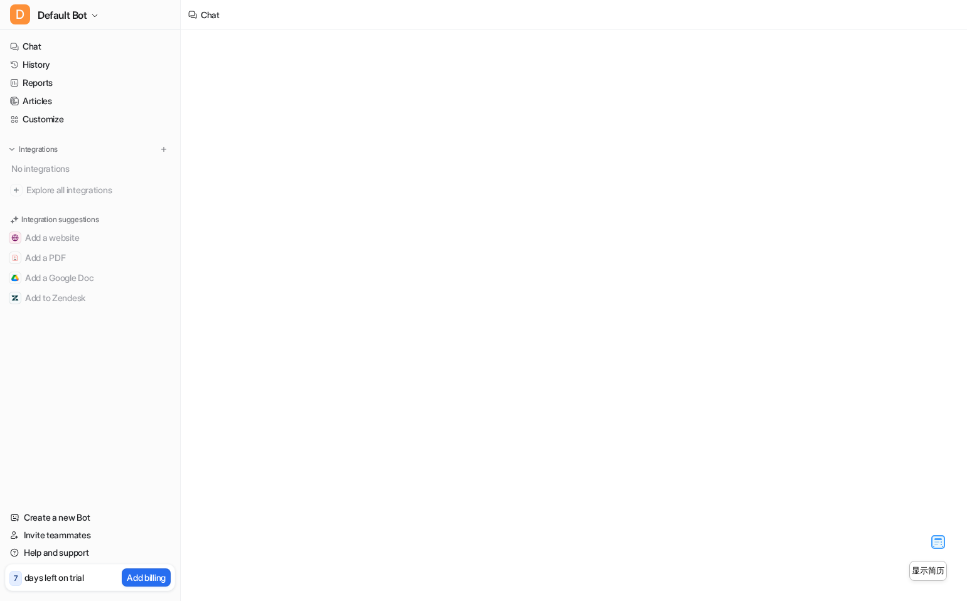 The height and width of the screenshot is (601, 967). Describe the element at coordinates (90, 83) in the screenshot. I see `a: Reports` at that location.